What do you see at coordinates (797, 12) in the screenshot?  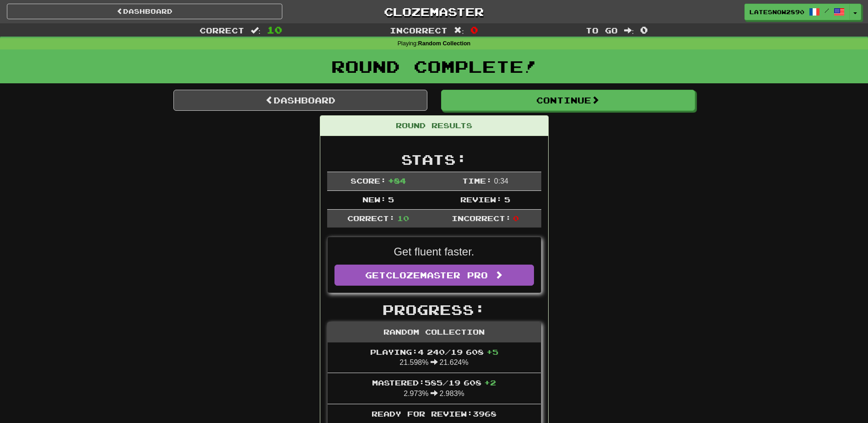 I see `a: LateSnow2890 /` at bounding box center [797, 12].